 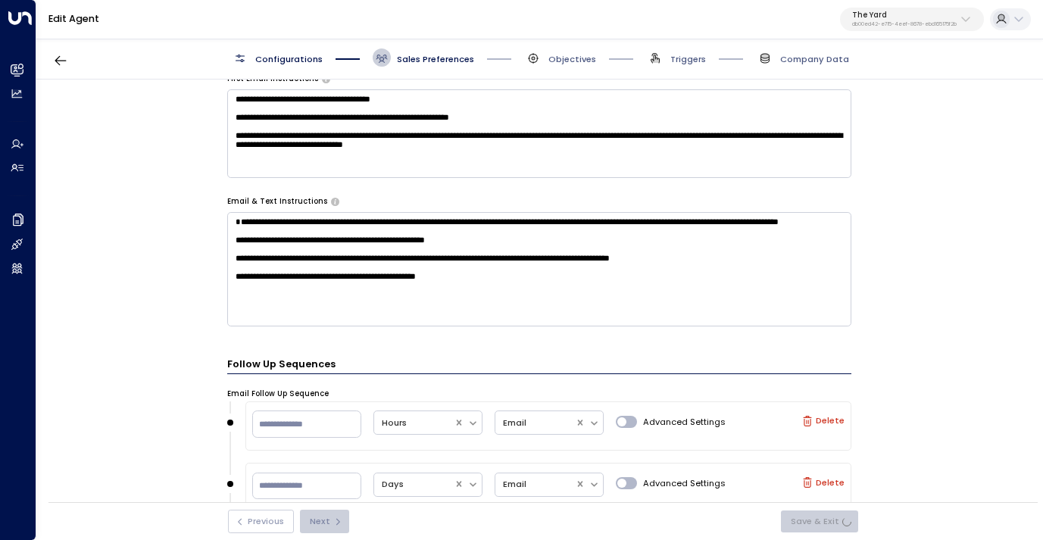 What do you see at coordinates (688, 59) in the screenshot?
I see `span: Triggers` at bounding box center [688, 59].